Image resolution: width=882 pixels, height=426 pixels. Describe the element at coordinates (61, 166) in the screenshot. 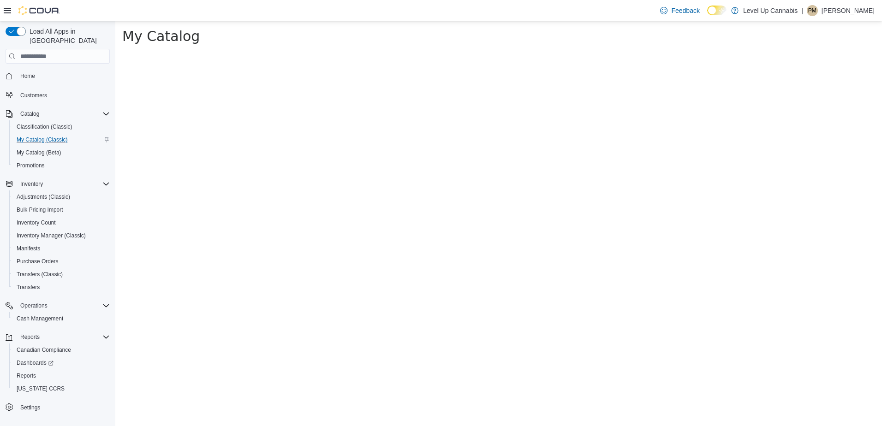

I see `button: Promotions` at that location.